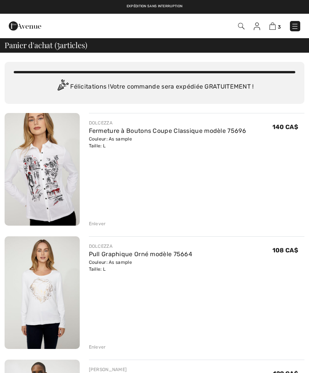 The image size is (309, 373). I want to click on img: Panier d'achat, so click(272, 26).